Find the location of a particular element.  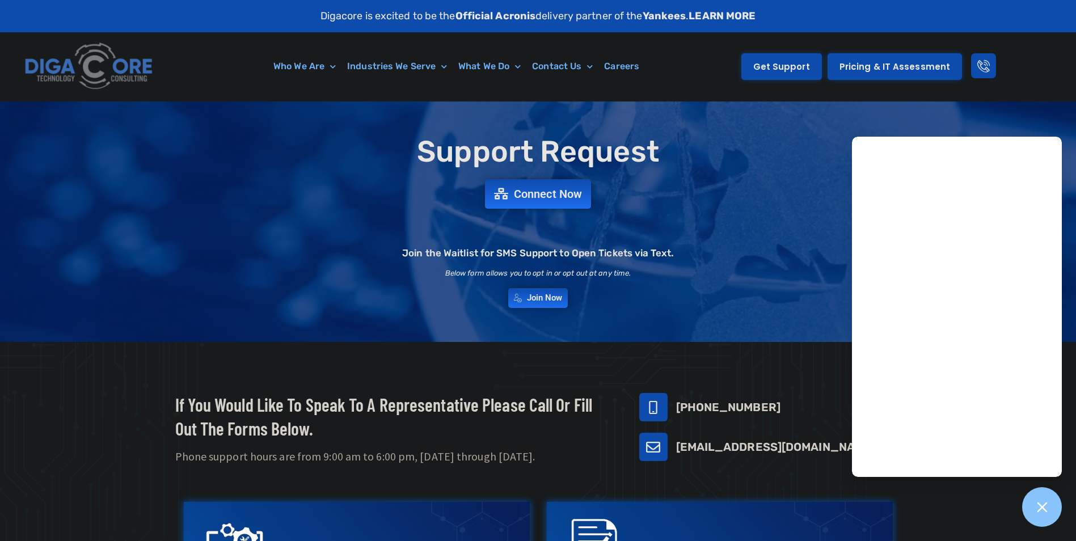

a: Join Now is located at coordinates (538, 298).